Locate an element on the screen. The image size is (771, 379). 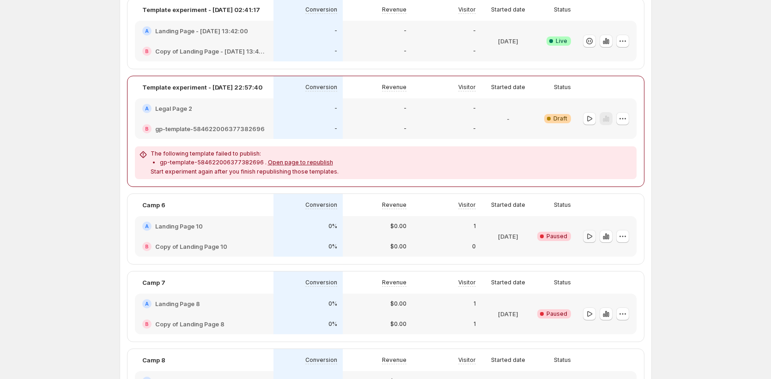
p: gp-template-584622006377382696 . is located at coordinates (249, 163).